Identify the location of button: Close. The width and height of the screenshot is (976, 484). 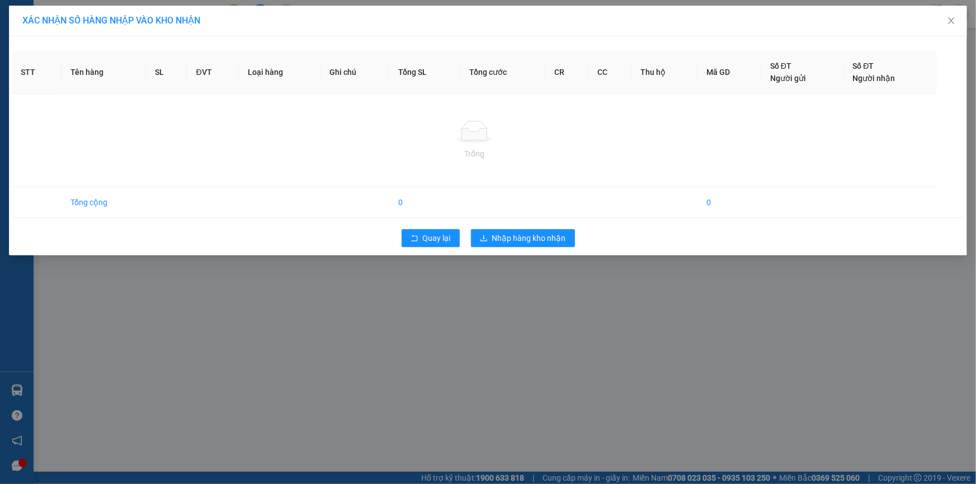
(951, 21).